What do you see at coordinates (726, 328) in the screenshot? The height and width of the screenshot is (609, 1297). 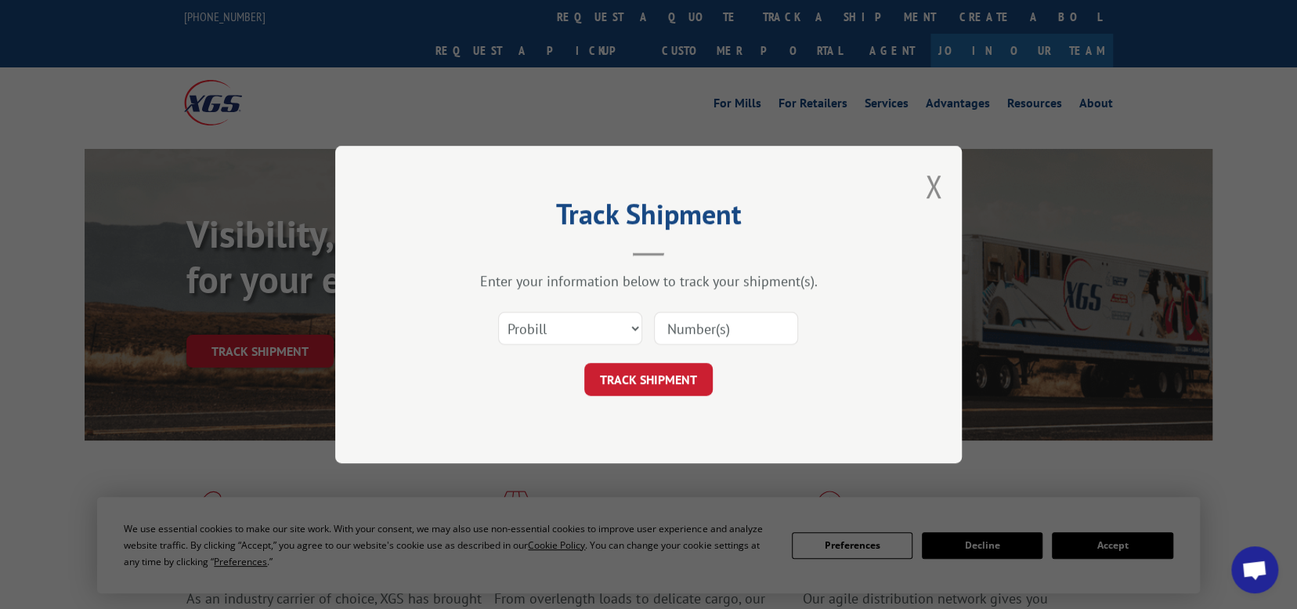 I see `input: Number(s)` at bounding box center [726, 328].